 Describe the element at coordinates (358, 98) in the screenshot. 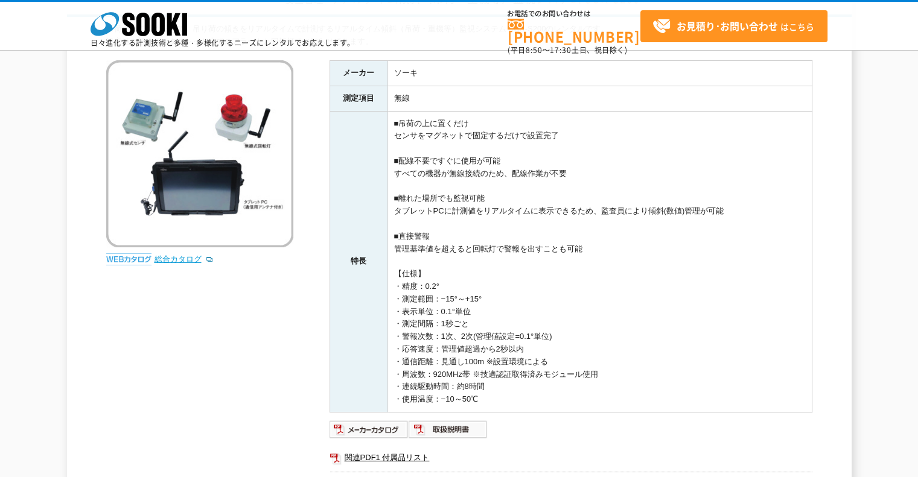

I see `th: 測定項目` at that location.